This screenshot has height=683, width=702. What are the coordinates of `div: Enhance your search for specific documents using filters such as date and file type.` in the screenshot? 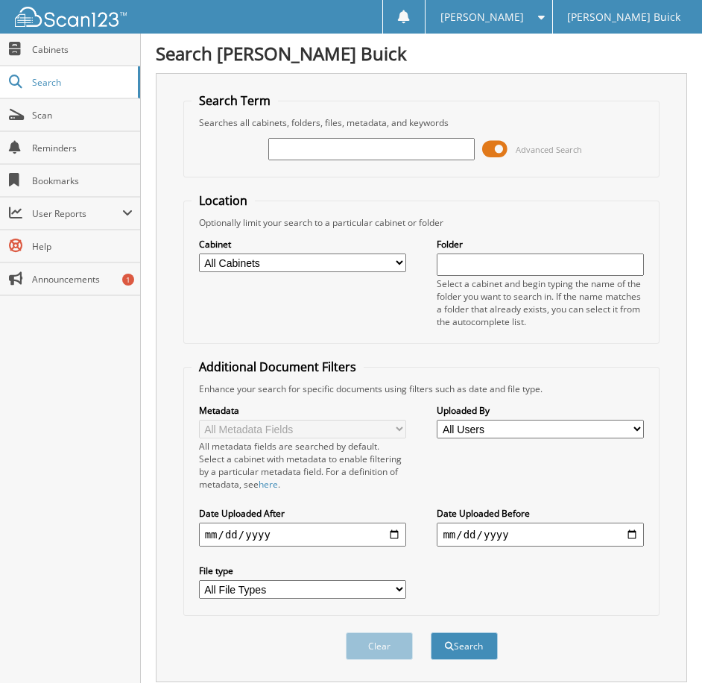 It's located at (422, 388).